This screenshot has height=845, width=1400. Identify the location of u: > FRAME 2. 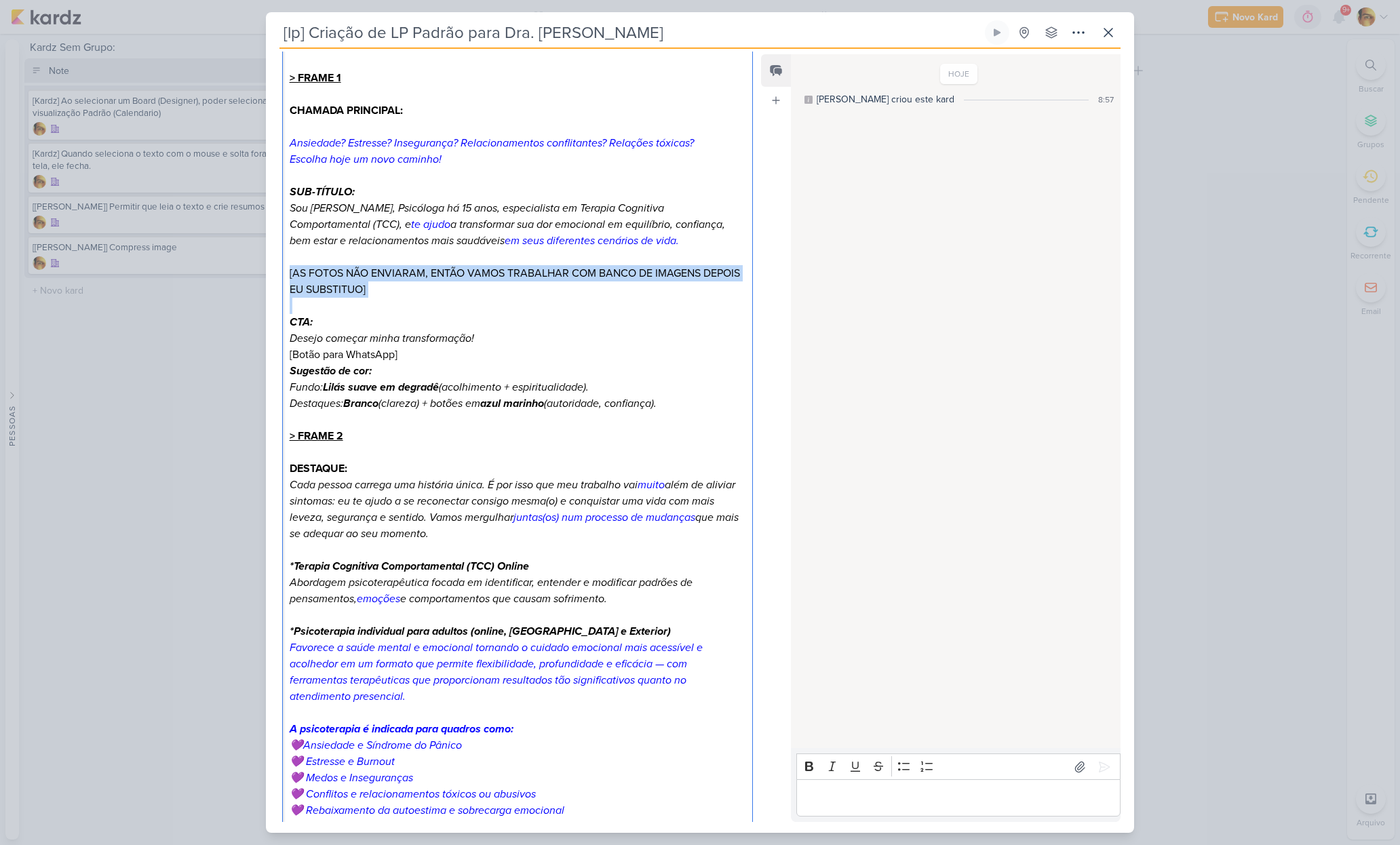
(316, 436).